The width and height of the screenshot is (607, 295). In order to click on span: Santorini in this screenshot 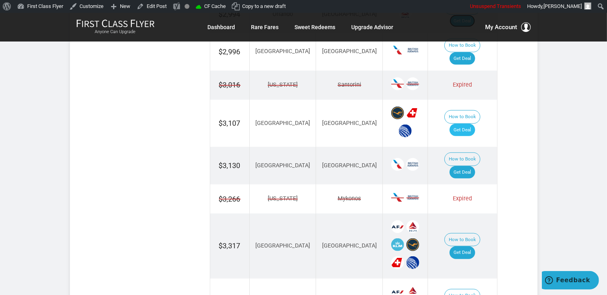, I will do `click(349, 85)`.